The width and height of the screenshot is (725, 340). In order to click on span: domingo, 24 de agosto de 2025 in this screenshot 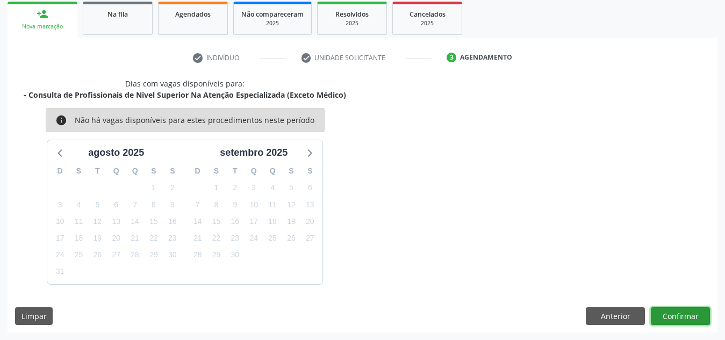, I will do `click(60, 255)`.